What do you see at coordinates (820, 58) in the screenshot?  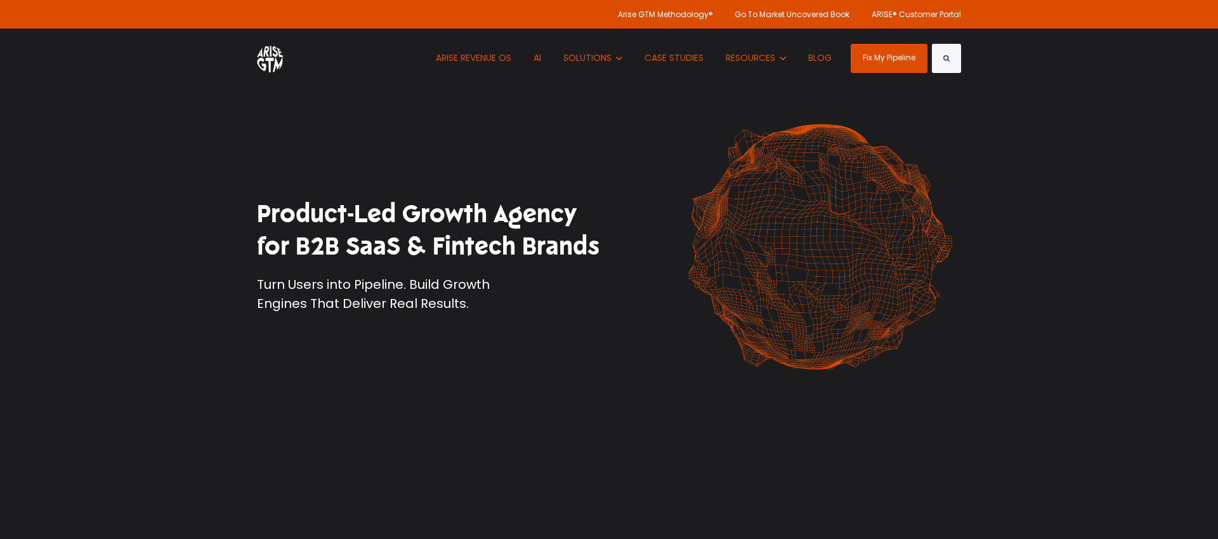 I see `a: BLOG` at bounding box center [820, 58].